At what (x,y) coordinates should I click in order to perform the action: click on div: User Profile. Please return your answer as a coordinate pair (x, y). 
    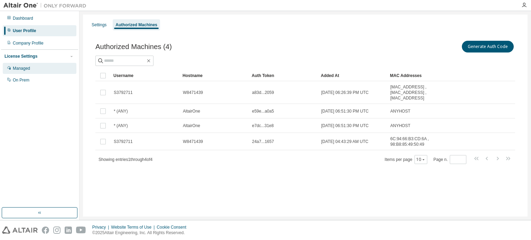
    Looking at the image, I should click on (24, 31).